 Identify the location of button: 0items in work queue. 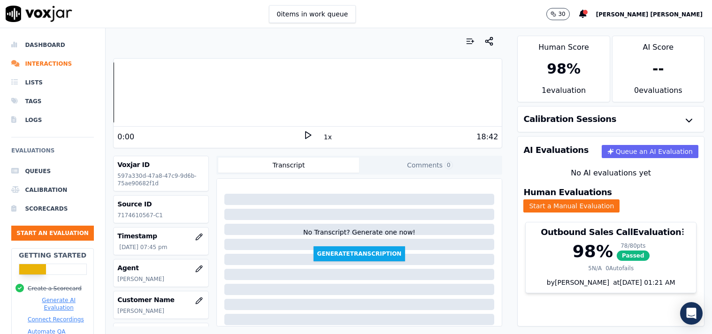
(312, 14).